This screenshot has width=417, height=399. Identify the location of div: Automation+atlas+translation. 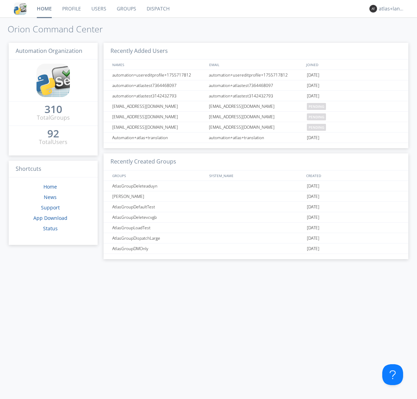
(159, 137).